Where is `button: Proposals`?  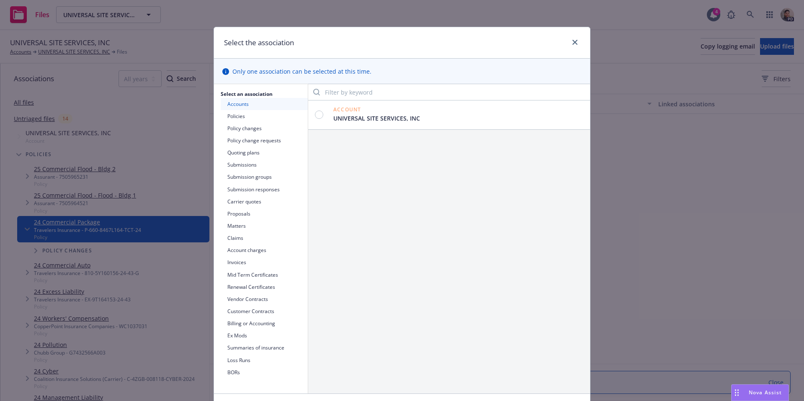
button: Proposals is located at coordinates (264, 214).